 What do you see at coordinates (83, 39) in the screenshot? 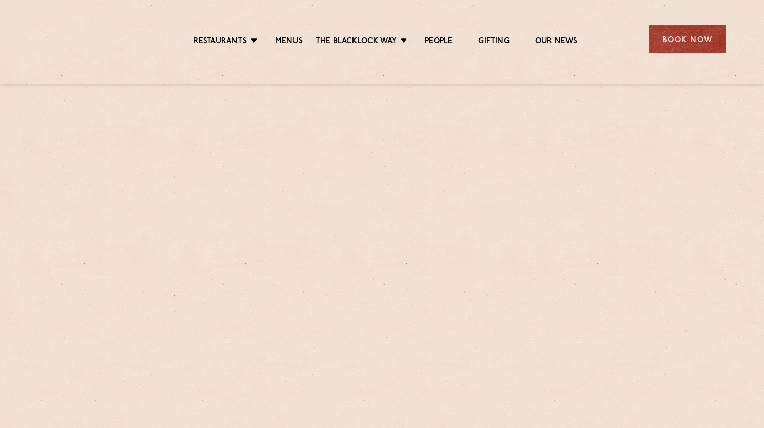
I see `img: svg%3E` at bounding box center [83, 39].